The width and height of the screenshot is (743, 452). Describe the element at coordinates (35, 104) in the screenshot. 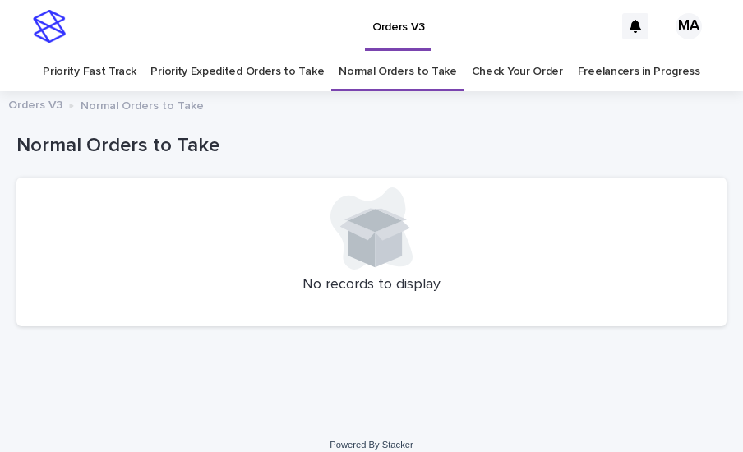

I see `a: Orders V3` at that location.